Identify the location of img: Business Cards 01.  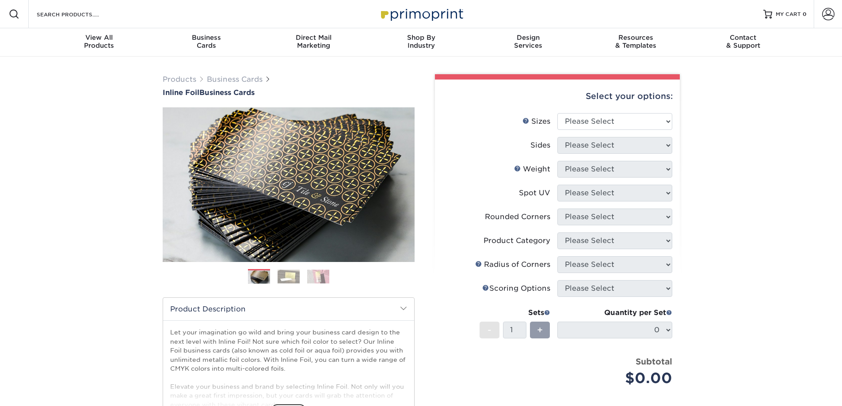
(259, 277).